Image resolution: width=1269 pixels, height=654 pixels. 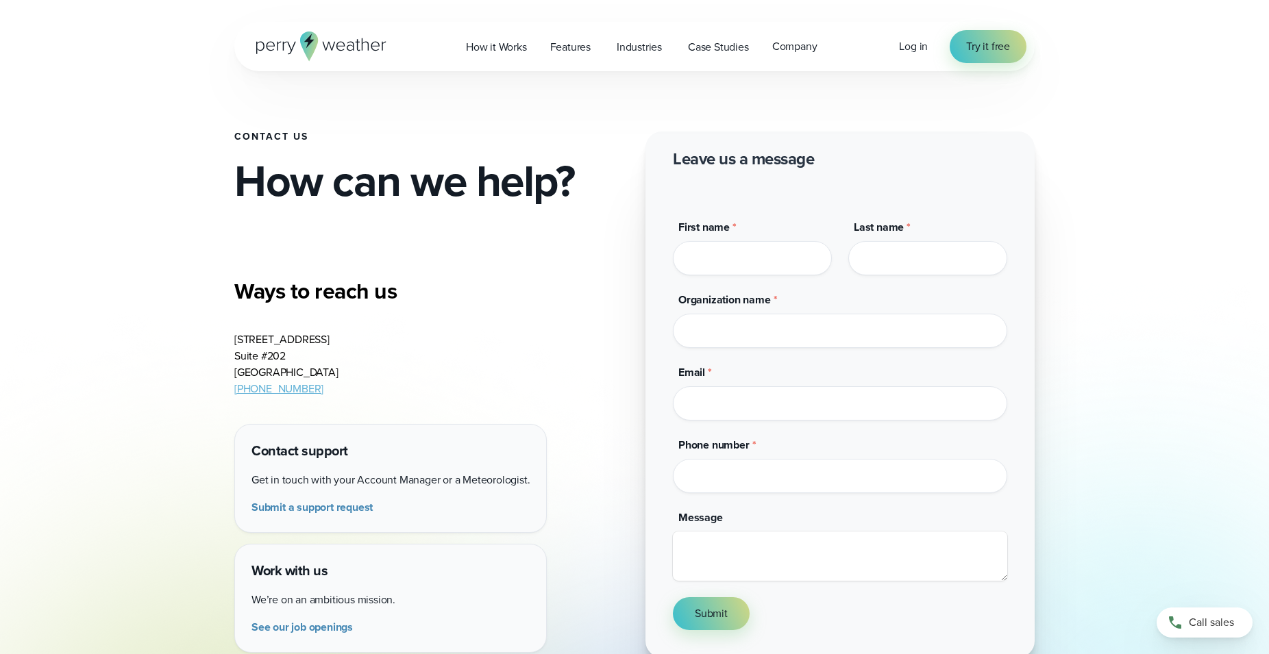 I want to click on h4: Contact support, so click(x=391, y=451).